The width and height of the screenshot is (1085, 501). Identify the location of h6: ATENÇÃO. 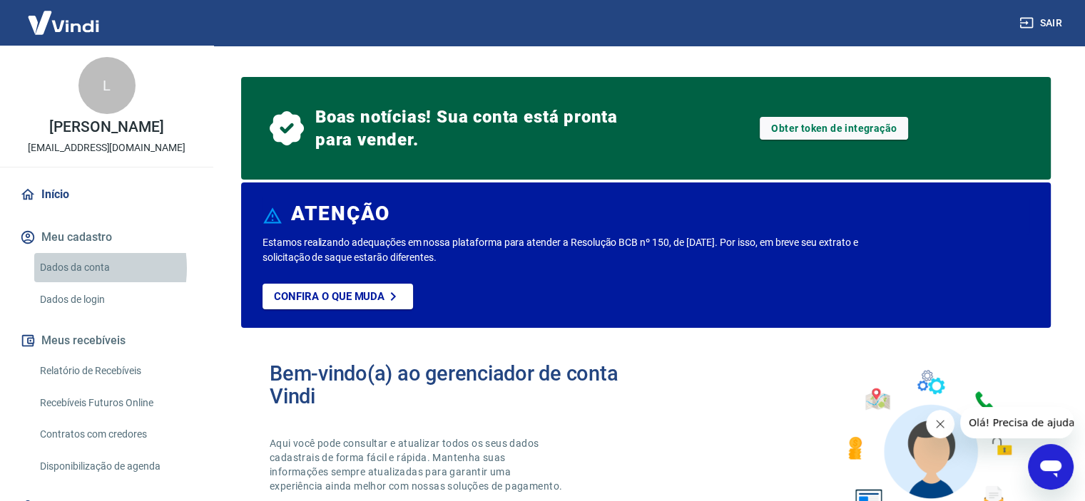
(340, 214).